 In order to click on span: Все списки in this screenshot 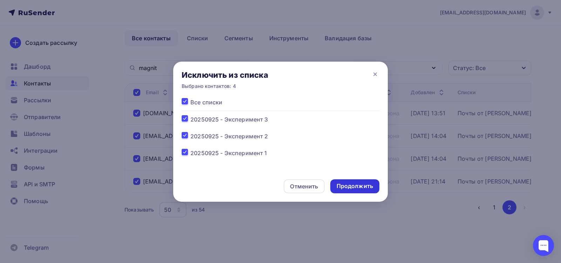, I will do `click(206, 102)`.